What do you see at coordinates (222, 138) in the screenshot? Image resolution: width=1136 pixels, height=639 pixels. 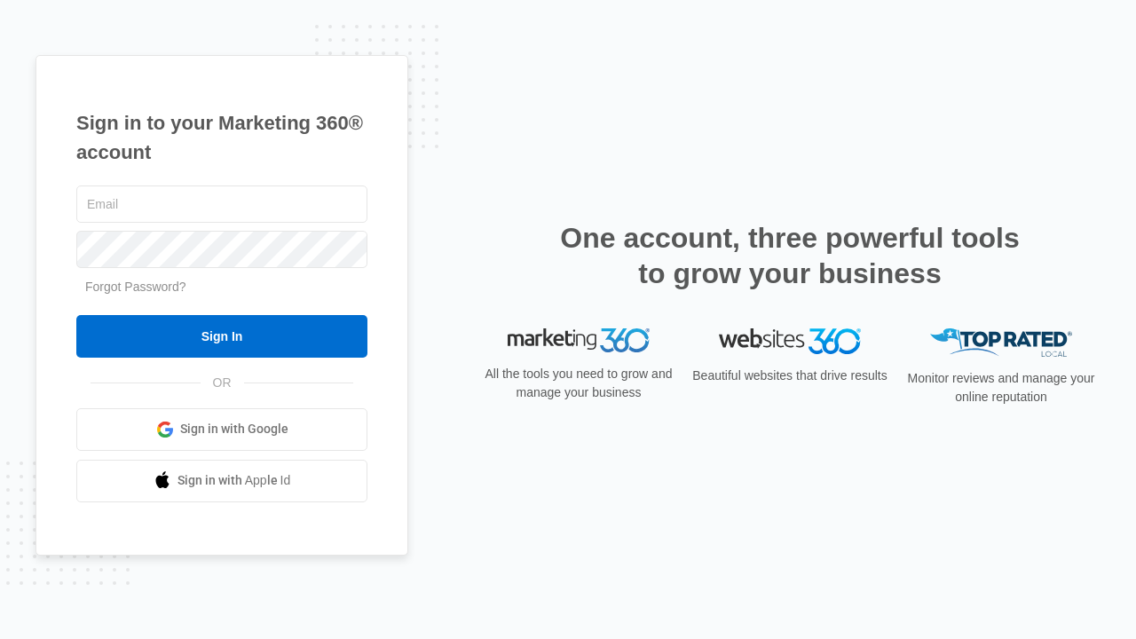 I see `h1: Sign in to your Marketing 360® account` at bounding box center [222, 138].